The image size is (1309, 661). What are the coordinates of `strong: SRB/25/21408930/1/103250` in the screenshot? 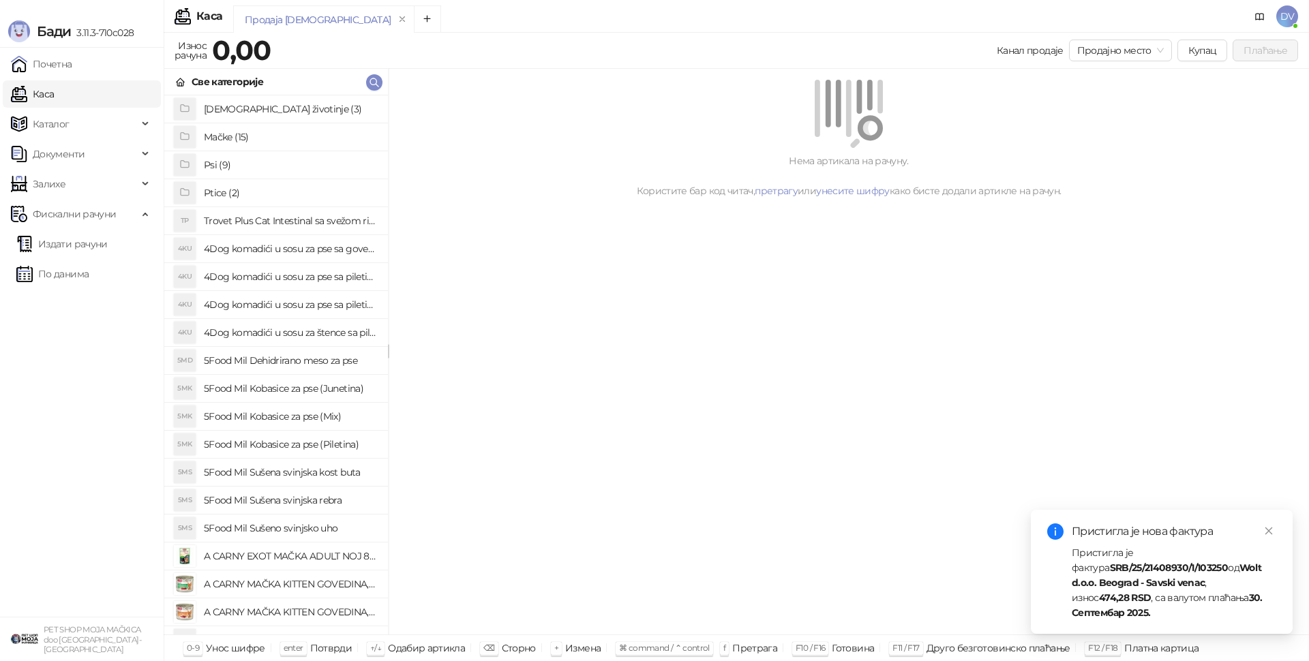 It's located at (1169, 568).